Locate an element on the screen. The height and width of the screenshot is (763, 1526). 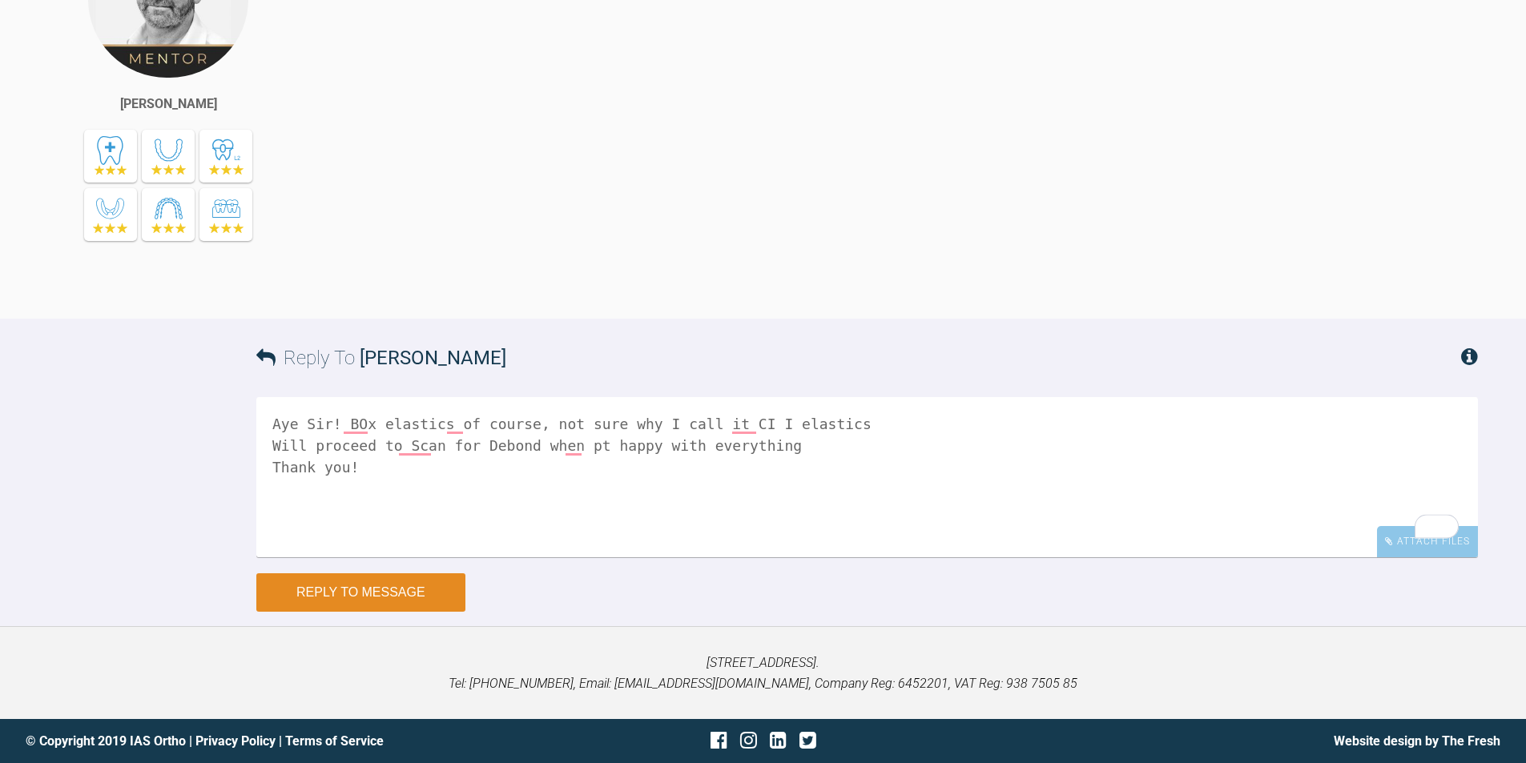
h3: Reply To is located at coordinates (381, 358).